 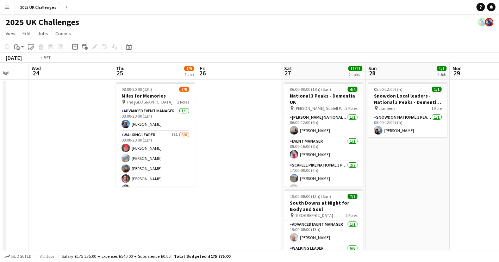 What do you see at coordinates (36, 73) in the screenshot?
I see `span: 24` at bounding box center [36, 73].